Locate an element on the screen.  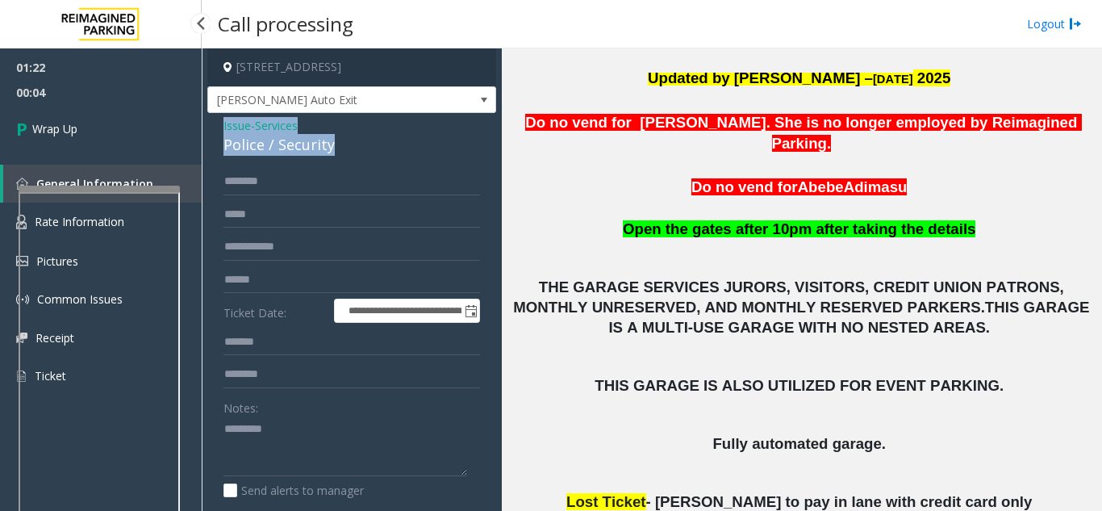
span: Ad is located at coordinates (853, 186).